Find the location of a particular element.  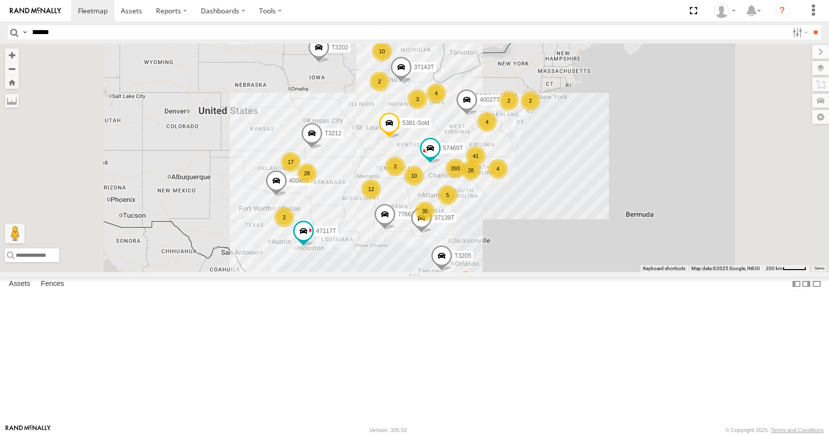

span: 40040T is located at coordinates (299, 181).